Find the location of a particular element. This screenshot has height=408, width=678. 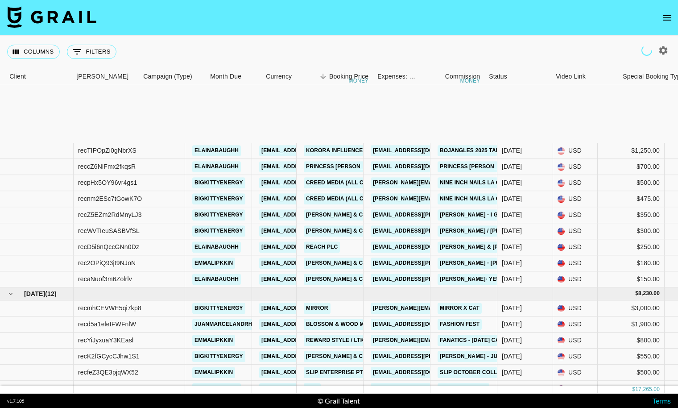

div: recd5a1eletFWFnlW is located at coordinates (107, 324).